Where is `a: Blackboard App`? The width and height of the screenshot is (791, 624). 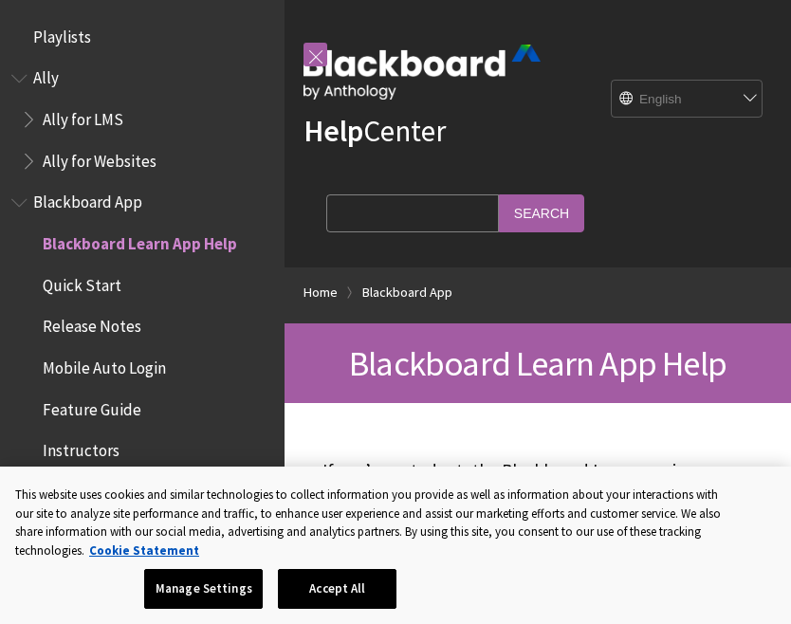 a: Blackboard App is located at coordinates (407, 292).